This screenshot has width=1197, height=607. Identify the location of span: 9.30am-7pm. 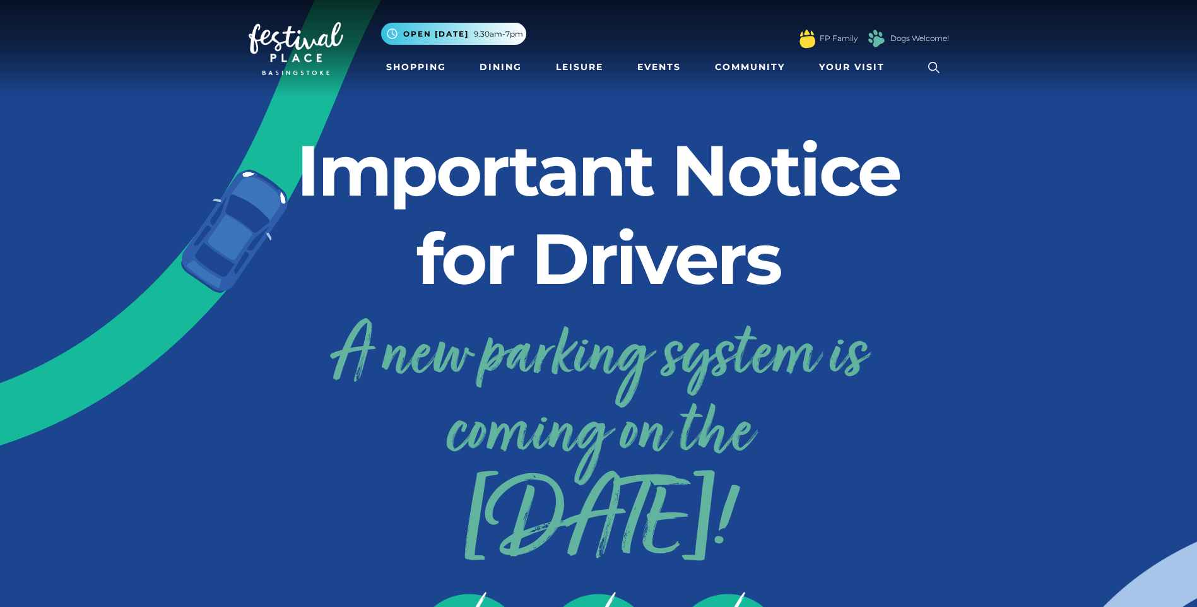
(498, 34).